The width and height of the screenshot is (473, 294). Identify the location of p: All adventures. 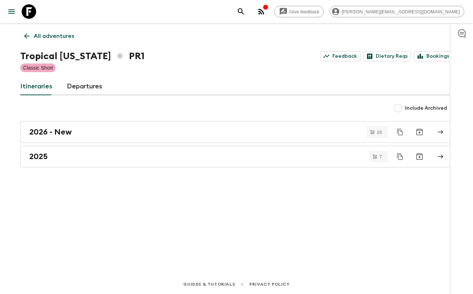
(54, 36).